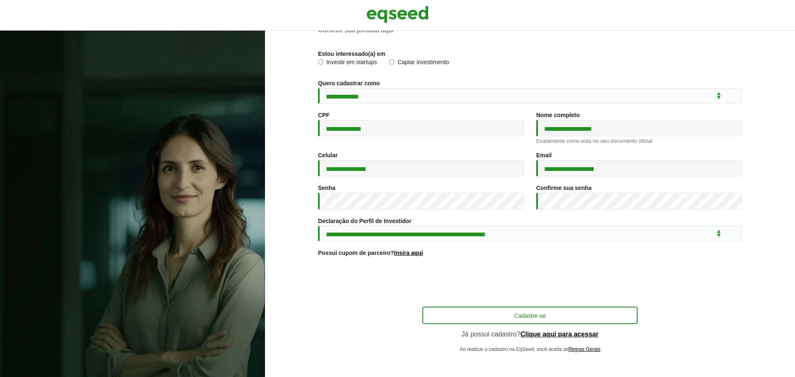  What do you see at coordinates (559, 335) in the screenshot?
I see `a: Clique aqui para acessar` at bounding box center [559, 335].